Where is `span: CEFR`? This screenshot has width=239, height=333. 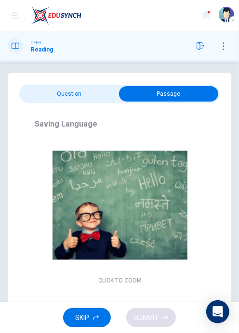 span: CEFR is located at coordinates (36, 43).